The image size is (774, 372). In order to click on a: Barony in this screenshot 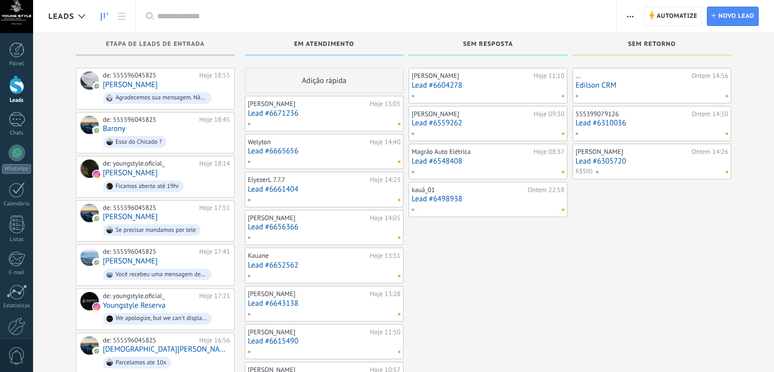, I will do `click(114, 128)`.